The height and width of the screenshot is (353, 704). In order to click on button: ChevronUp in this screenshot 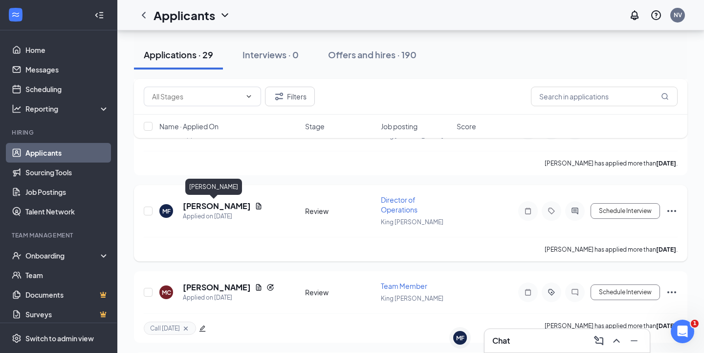, I will do `click(617, 340)`.